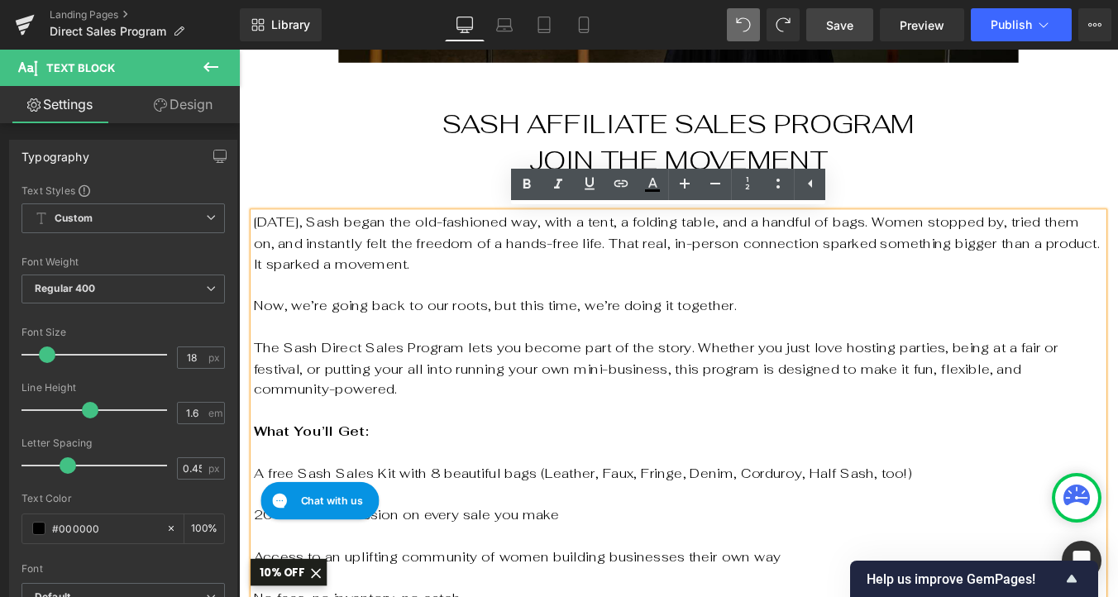 This screenshot has width=1118, height=597. I want to click on input: Color, so click(105, 529).